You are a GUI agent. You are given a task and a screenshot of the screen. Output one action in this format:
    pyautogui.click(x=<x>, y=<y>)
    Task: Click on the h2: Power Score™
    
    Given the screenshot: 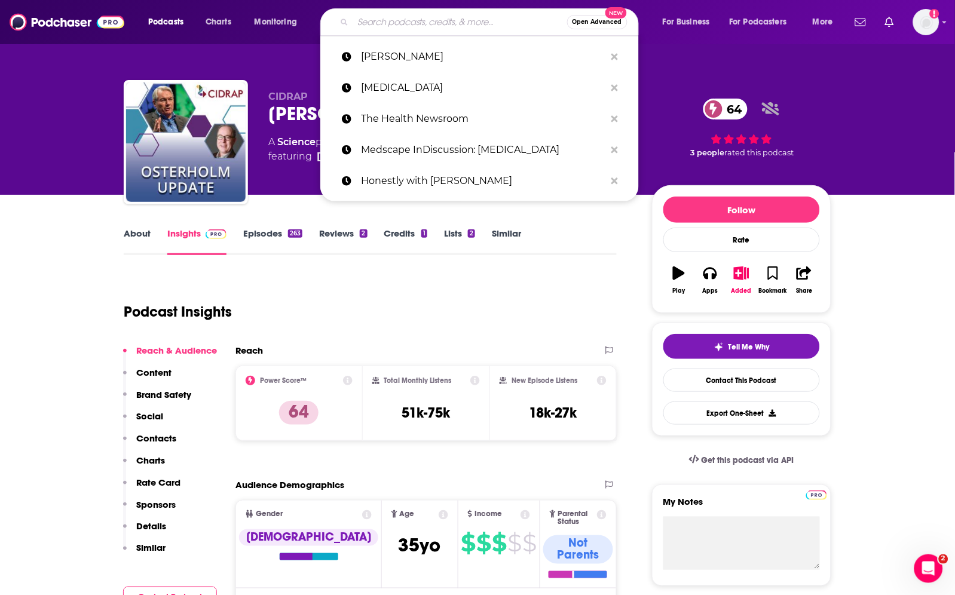 What is the action you would take?
    pyautogui.click(x=283, y=381)
    